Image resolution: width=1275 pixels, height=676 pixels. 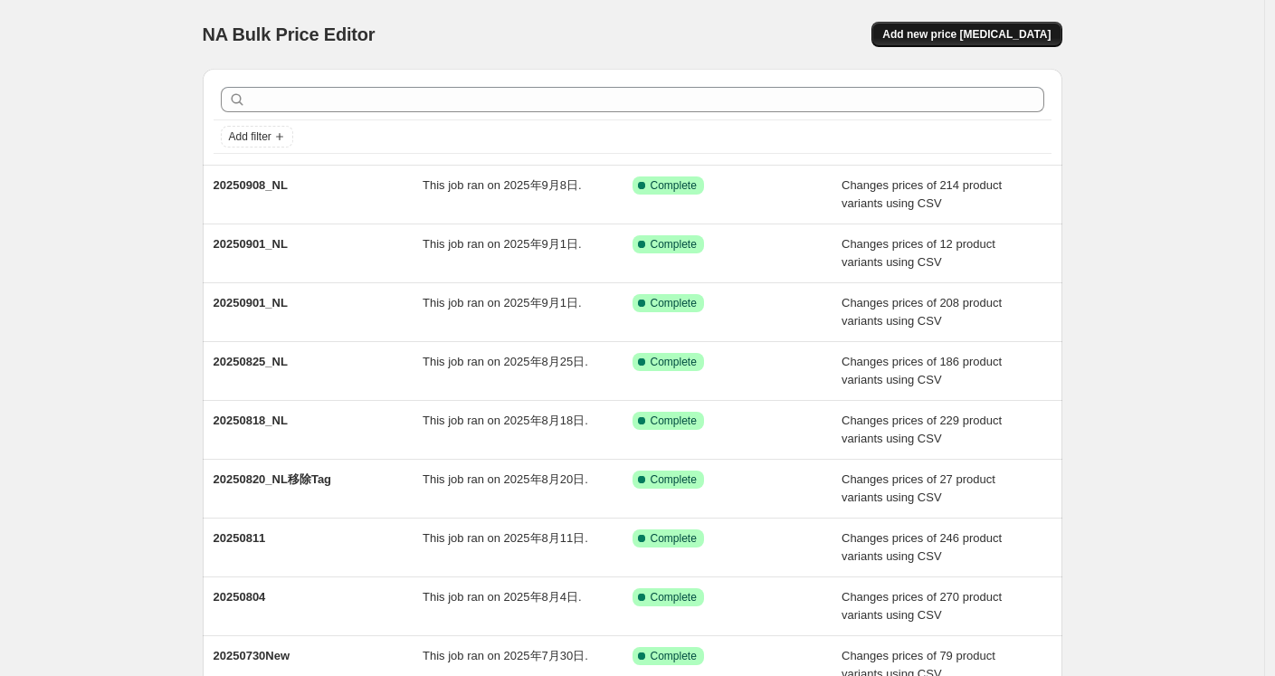 What do you see at coordinates (250, 137) in the screenshot?
I see `span: Add filter` at bounding box center [250, 137].